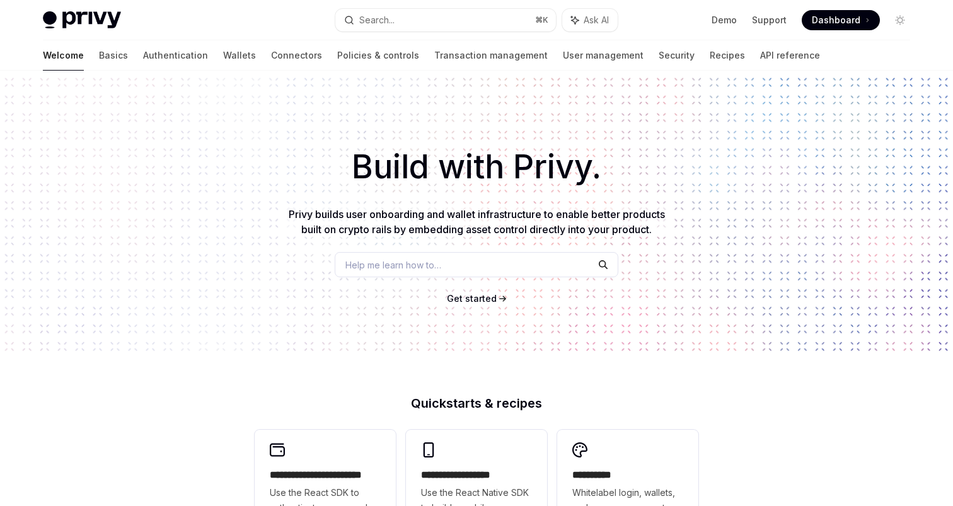  What do you see at coordinates (603, 55) in the screenshot?
I see `a: User management` at bounding box center [603, 55].